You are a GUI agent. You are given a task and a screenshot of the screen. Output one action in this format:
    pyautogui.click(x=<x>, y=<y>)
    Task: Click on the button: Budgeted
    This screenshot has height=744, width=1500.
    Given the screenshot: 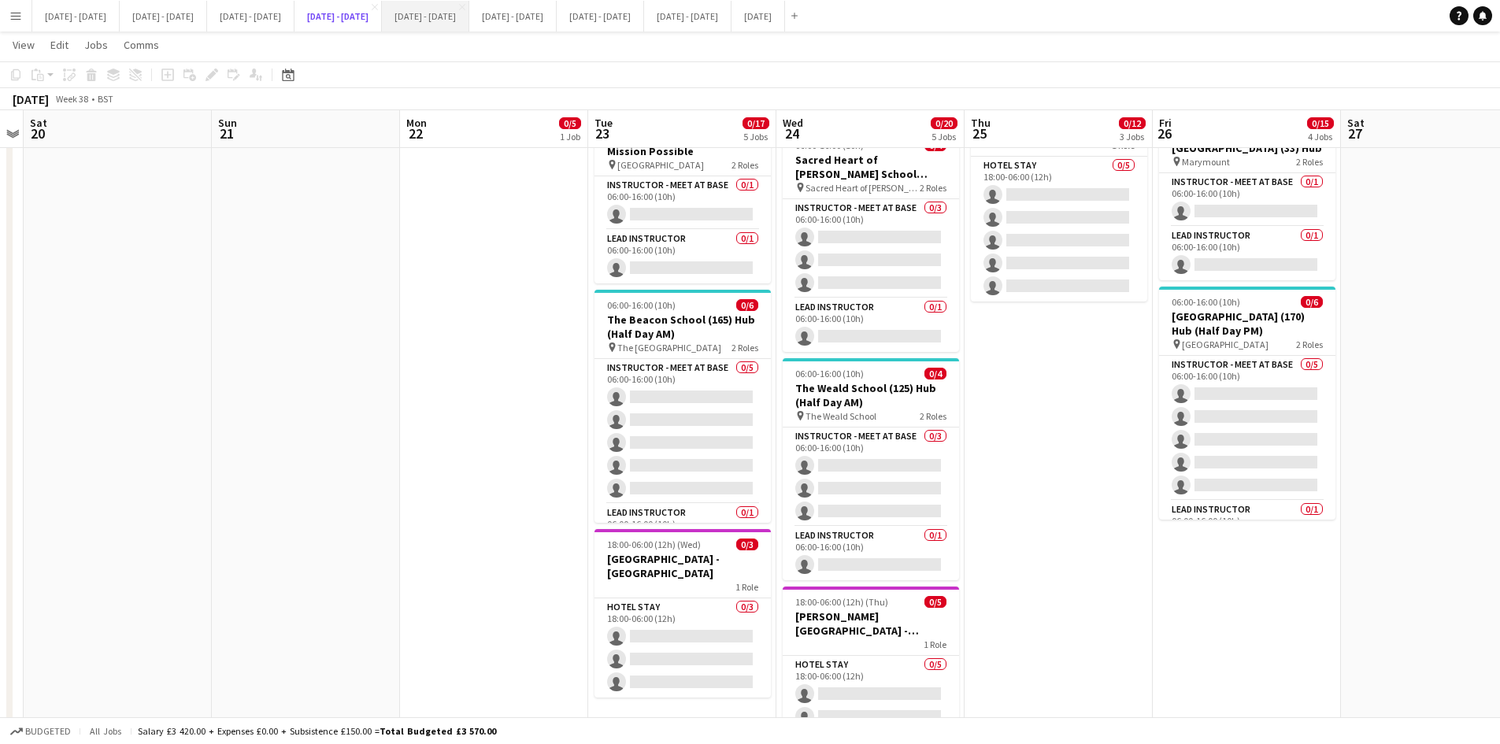 What is the action you would take?
    pyautogui.click(x=40, y=732)
    